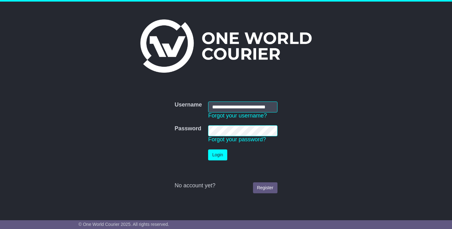 This screenshot has height=229, width=452. What do you see at coordinates (188, 129) in the screenshot?
I see `label: Password` at bounding box center [188, 129].